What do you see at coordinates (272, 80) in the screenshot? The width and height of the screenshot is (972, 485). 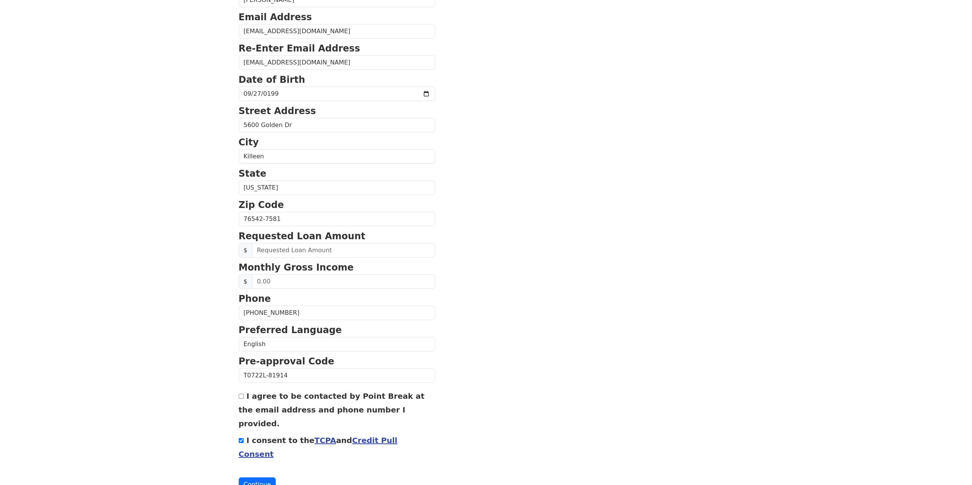 I see `strong: Date of Birth` at bounding box center [272, 80].